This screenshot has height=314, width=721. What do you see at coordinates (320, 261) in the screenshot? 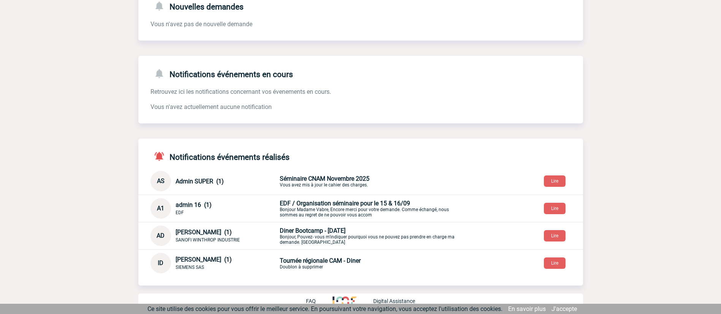
I see `span: Tournée régionale CAM - Diner` at bounding box center [320, 261].